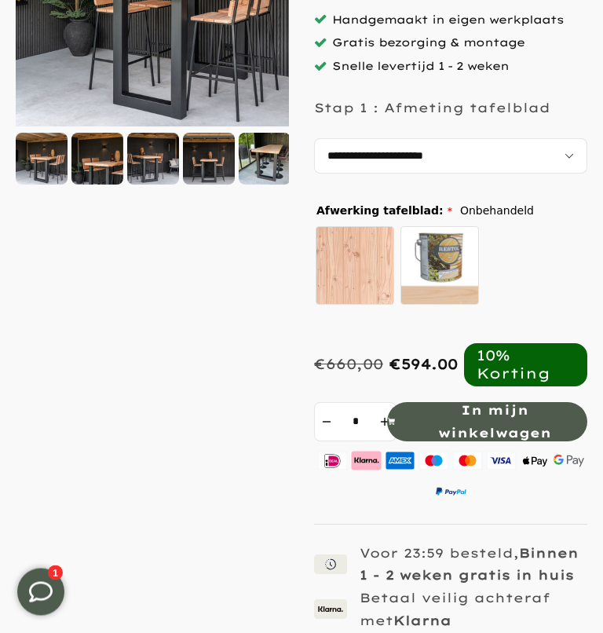 The height and width of the screenshot is (633, 603). I want to click on button: In mijn winkelwagen, so click(487, 422).